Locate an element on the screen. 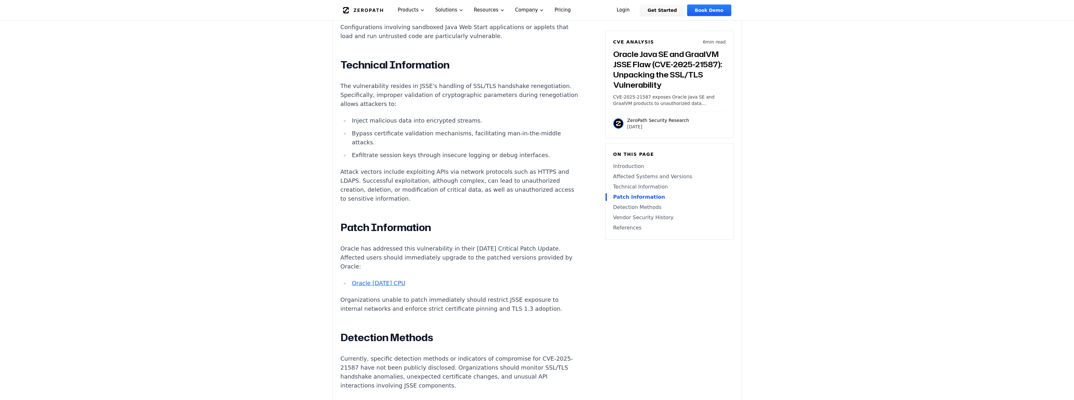  h6: CVE Analysis is located at coordinates (634, 42).